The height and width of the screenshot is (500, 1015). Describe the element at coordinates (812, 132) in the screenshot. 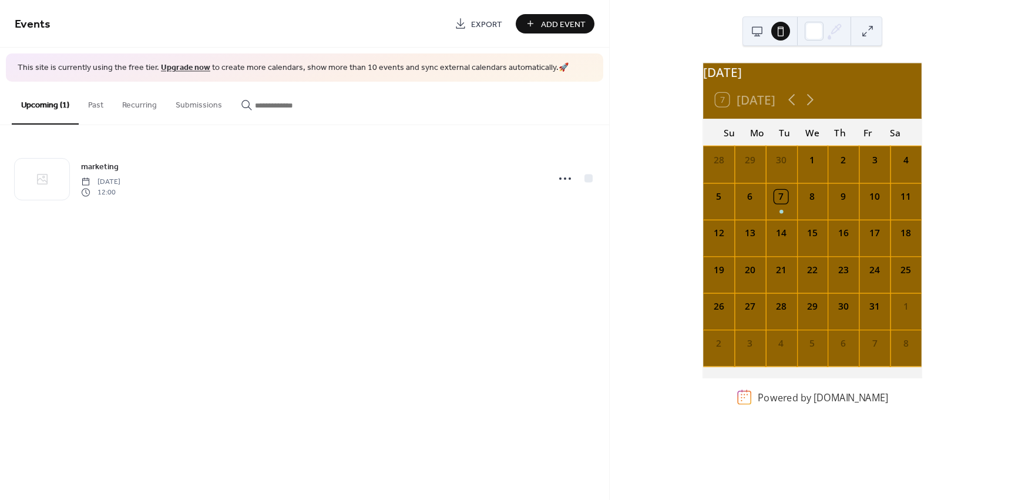

I see `div: We` at that location.